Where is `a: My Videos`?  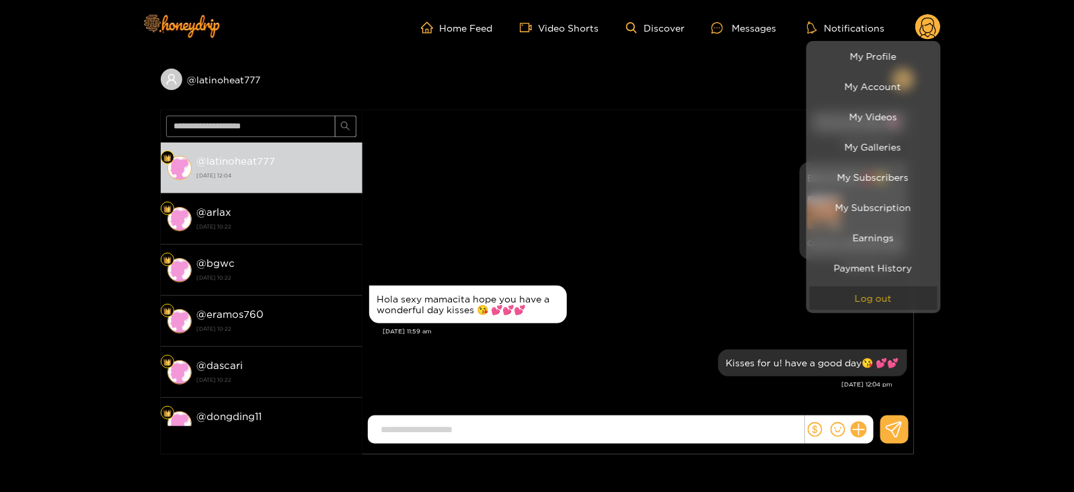
a: My Videos is located at coordinates (873, 116).